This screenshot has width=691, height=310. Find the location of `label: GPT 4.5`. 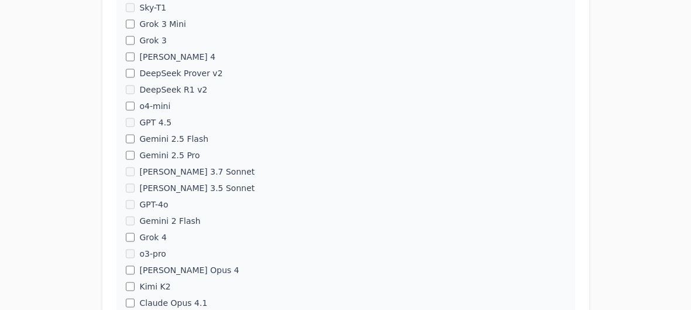

label: GPT 4.5 is located at coordinates (155, 122).